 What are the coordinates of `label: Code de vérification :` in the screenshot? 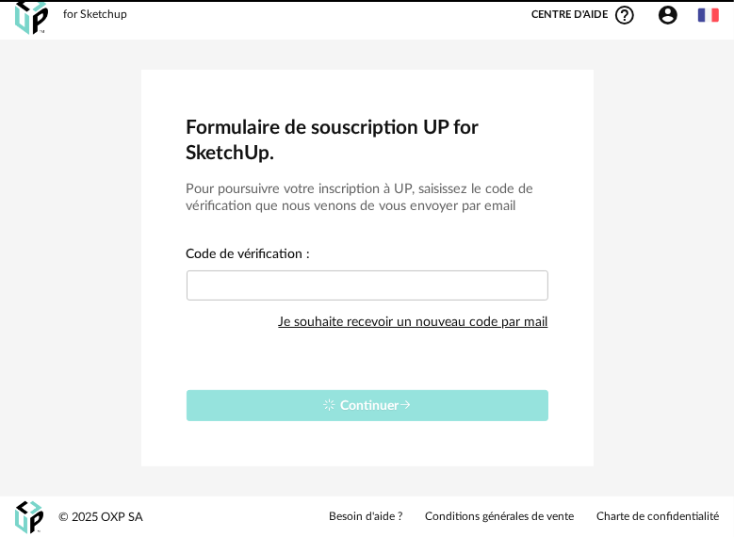 It's located at (249, 256).